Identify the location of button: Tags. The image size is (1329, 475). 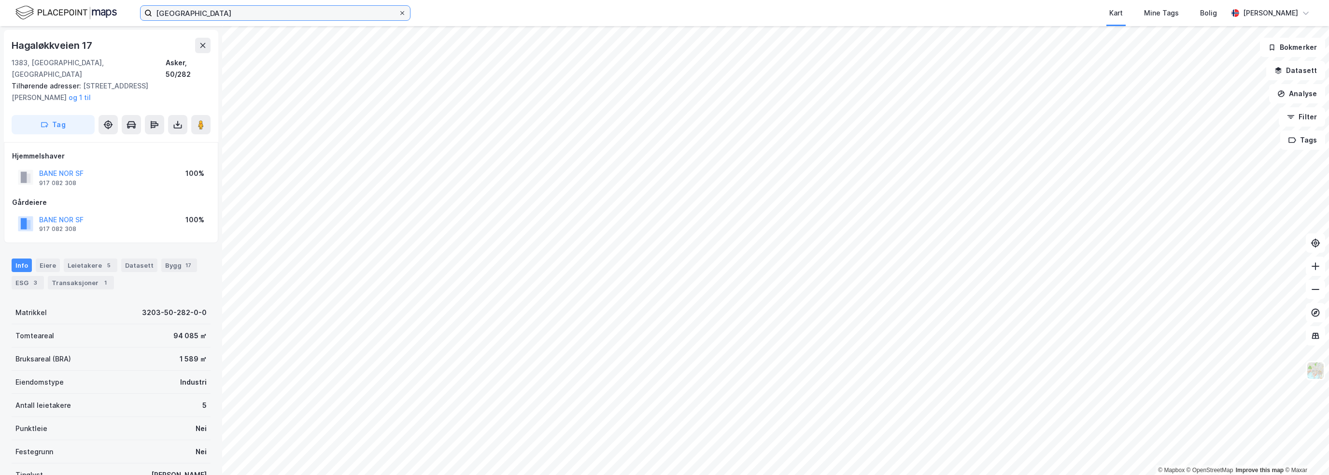
(1303, 140).